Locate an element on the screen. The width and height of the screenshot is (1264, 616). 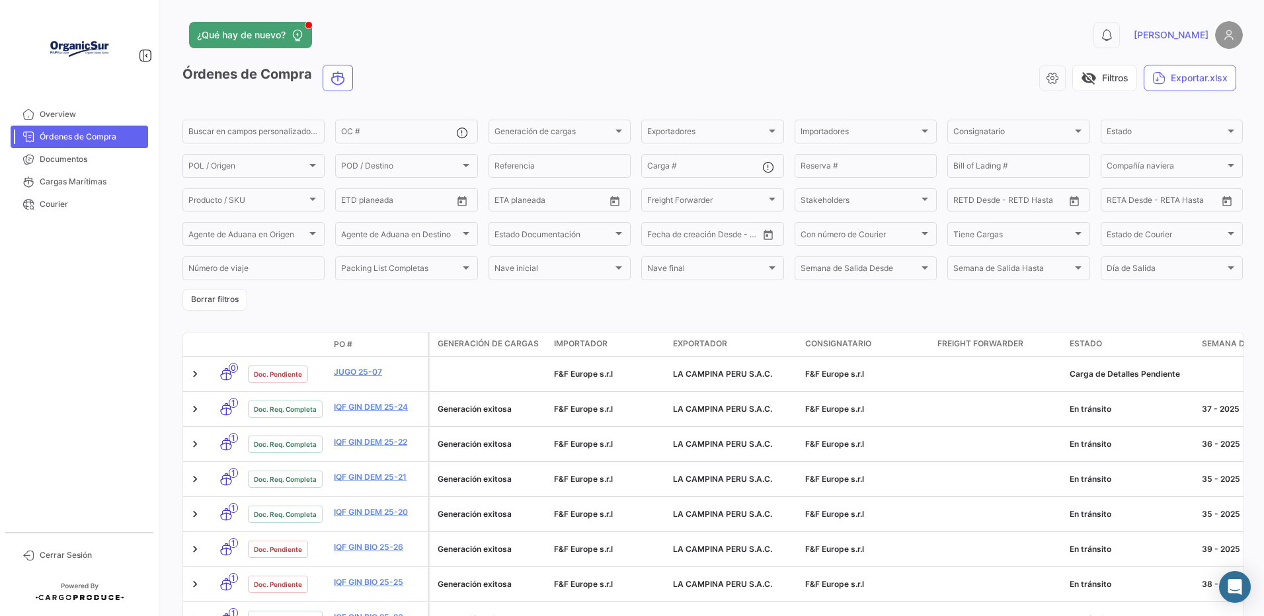
span: 0 is located at coordinates (233, 368).